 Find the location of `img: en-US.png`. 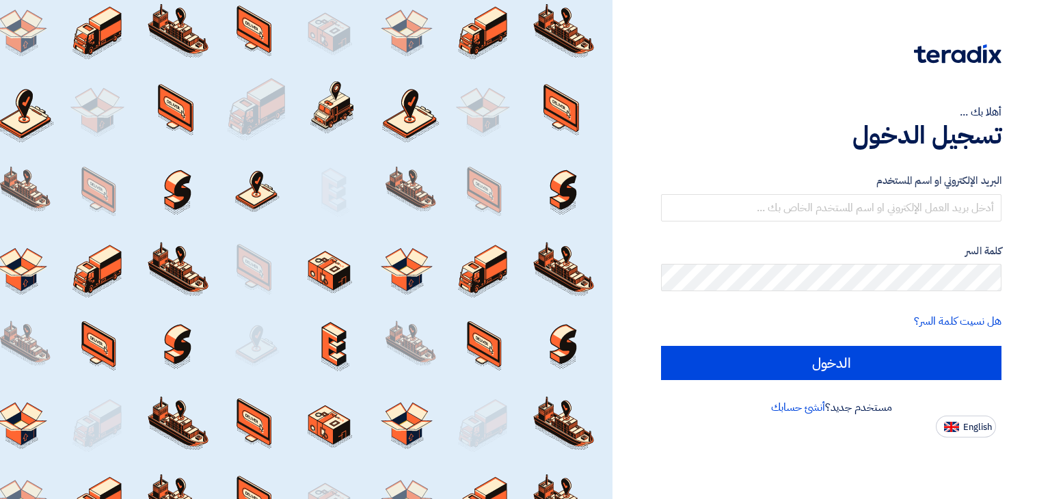

img: en-US.png is located at coordinates (952, 427).